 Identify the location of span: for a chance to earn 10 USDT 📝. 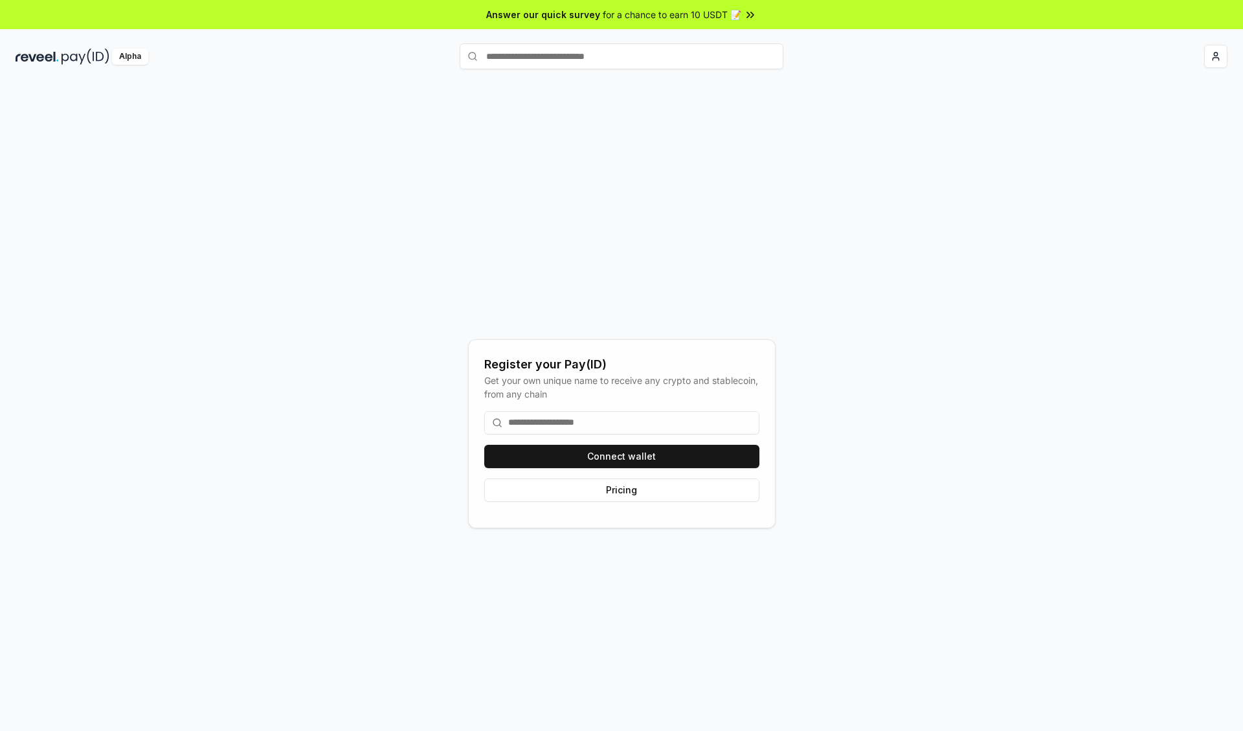
(672, 14).